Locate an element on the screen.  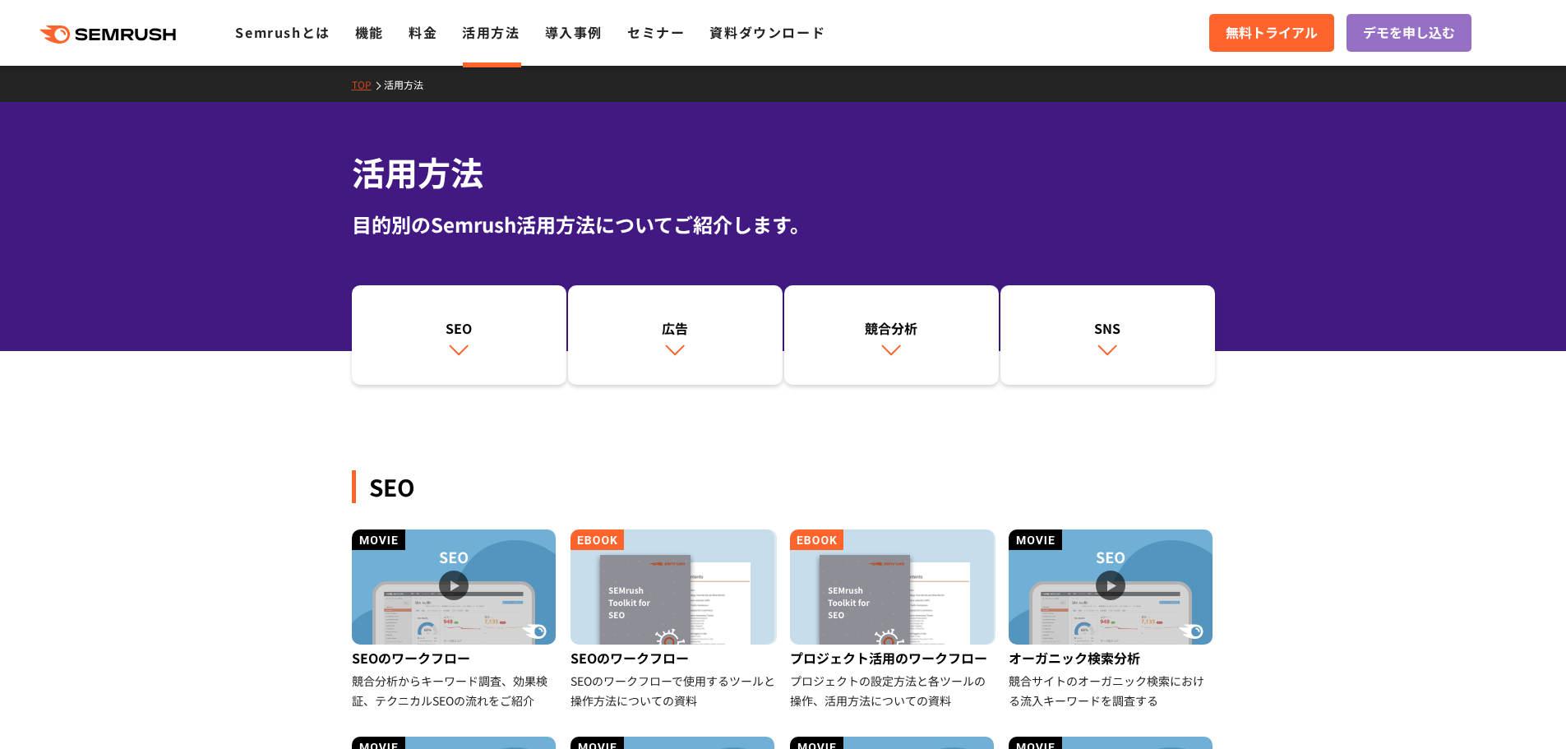
div: SNS is located at coordinates (1107, 328).